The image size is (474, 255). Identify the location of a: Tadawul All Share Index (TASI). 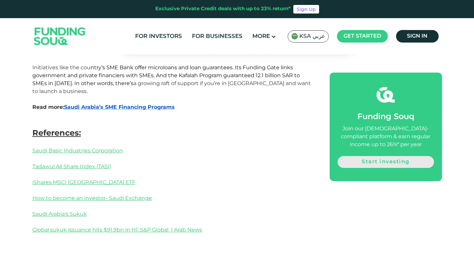
(72, 166).